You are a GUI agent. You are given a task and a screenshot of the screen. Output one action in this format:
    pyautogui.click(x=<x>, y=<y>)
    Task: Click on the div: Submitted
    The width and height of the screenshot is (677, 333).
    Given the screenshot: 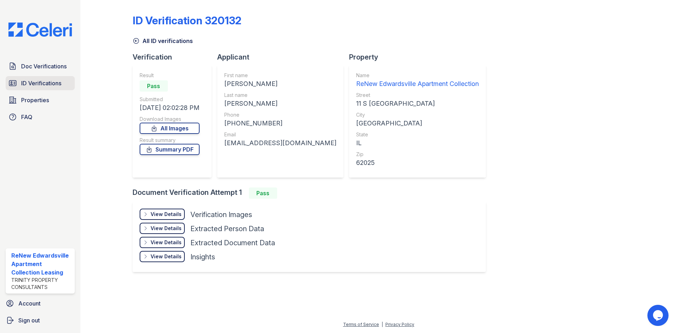 What is the action you would take?
    pyautogui.click(x=170, y=100)
    